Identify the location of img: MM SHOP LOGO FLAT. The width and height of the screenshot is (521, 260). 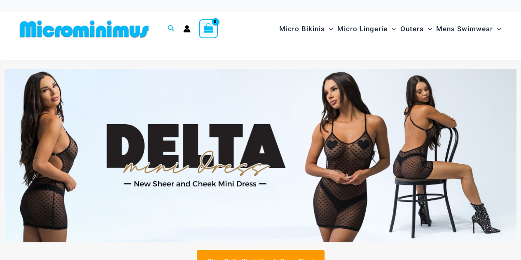
(84, 29).